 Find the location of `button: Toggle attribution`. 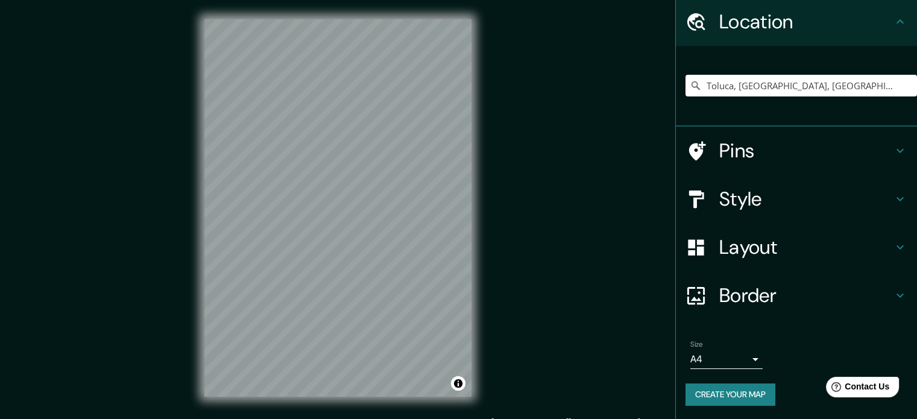

button: Toggle attribution is located at coordinates (458, 384).